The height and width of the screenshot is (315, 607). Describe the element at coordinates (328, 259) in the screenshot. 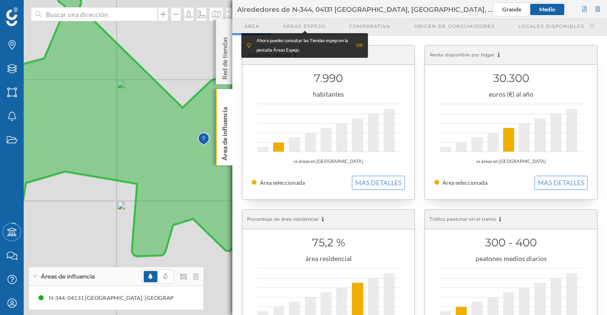

I see `div: área residencial` at that location.